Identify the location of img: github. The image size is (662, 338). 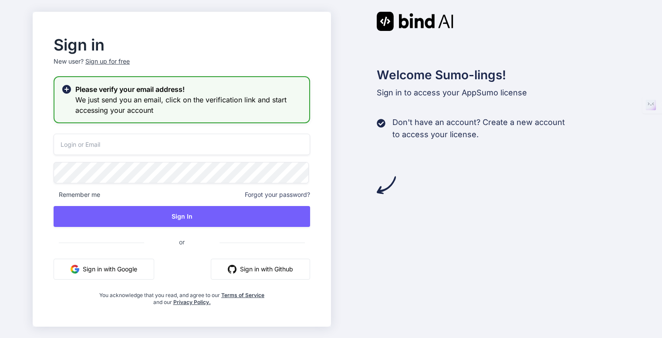
(232, 269).